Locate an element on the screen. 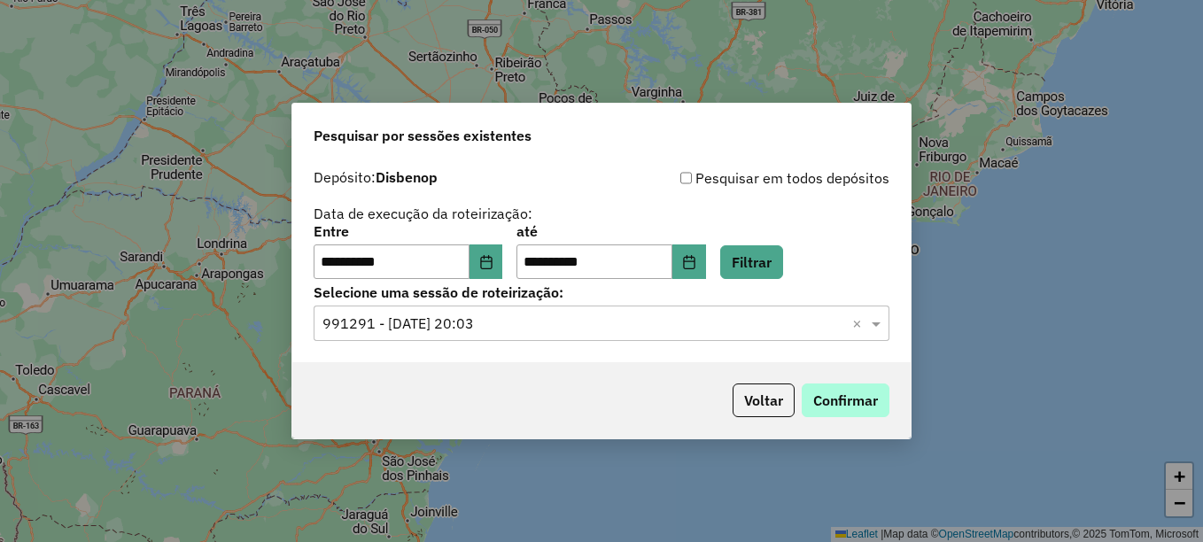 The width and height of the screenshot is (1203, 542). div: Pesquisar em todos depósitos is located at coordinates (745, 178).